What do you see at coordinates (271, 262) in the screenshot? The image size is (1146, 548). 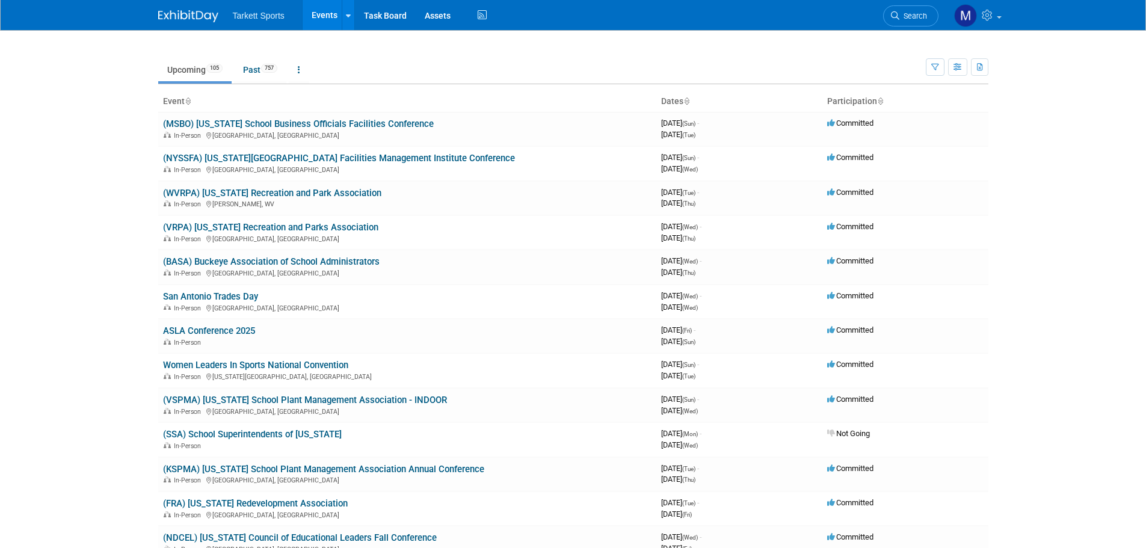 I see `a: (BASA) Buckeye Association of School Administrators` at bounding box center [271, 262].